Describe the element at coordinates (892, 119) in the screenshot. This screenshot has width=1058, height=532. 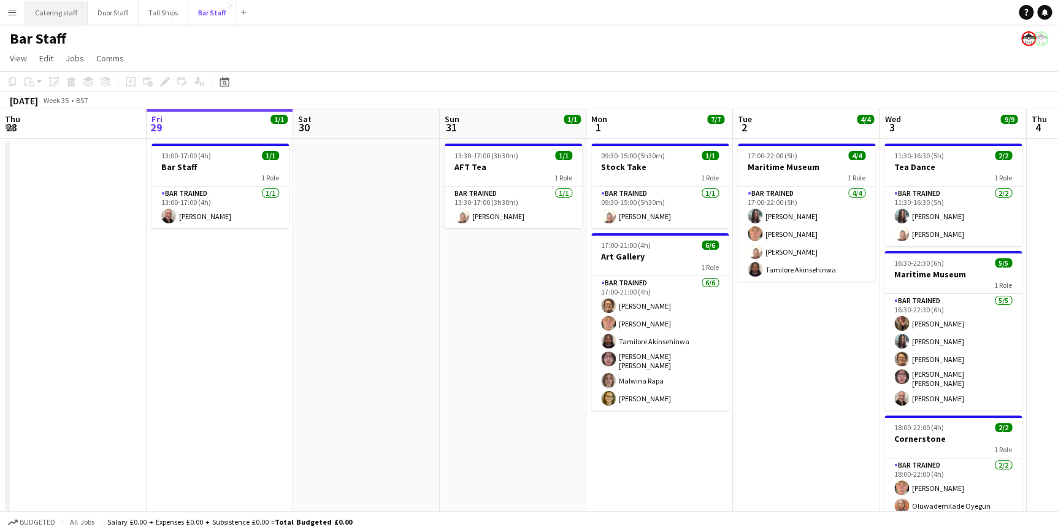
I see `span: Wed` at that location.